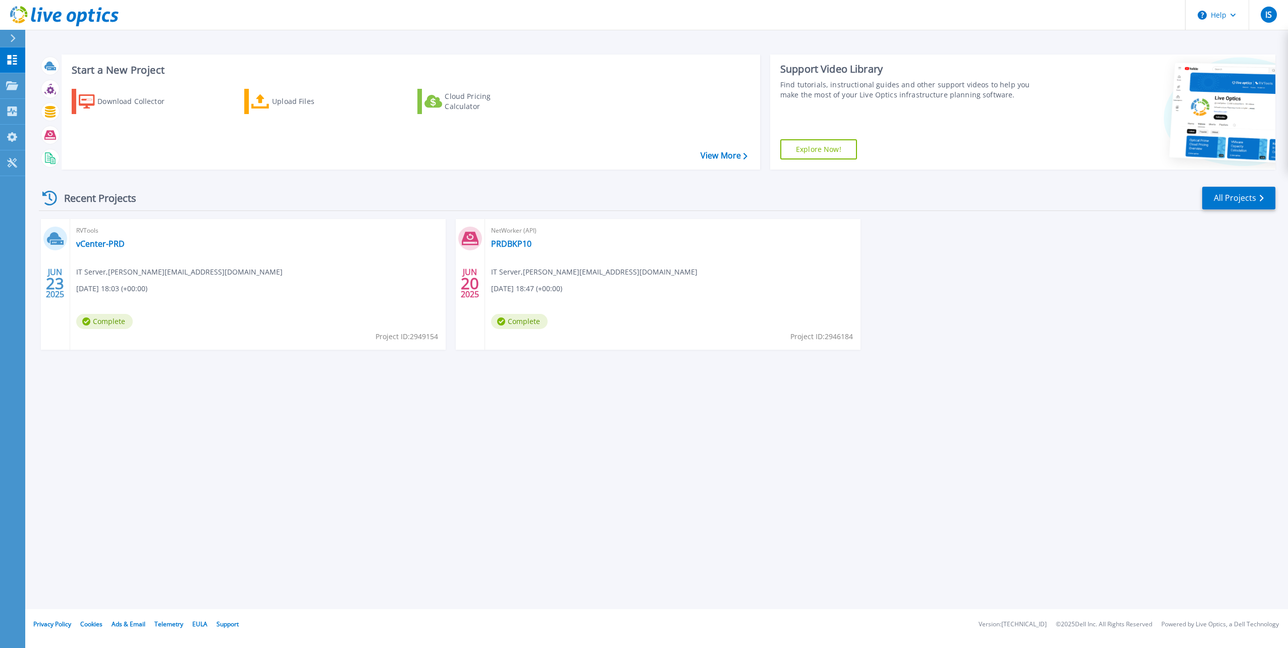  Describe the element at coordinates (1104, 624) in the screenshot. I see `li: © 2025 Dell Inc. All Rights Reserved` at that location.